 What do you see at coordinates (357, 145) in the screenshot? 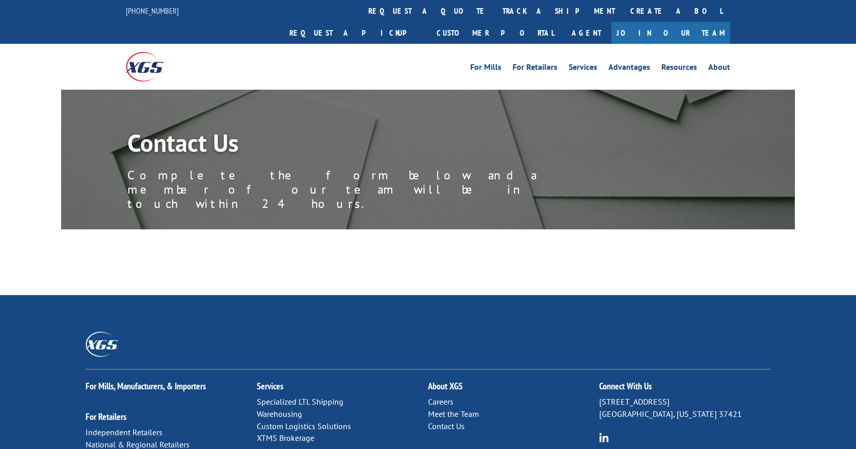
I see `h1: Contact Us` at bounding box center [357, 145].